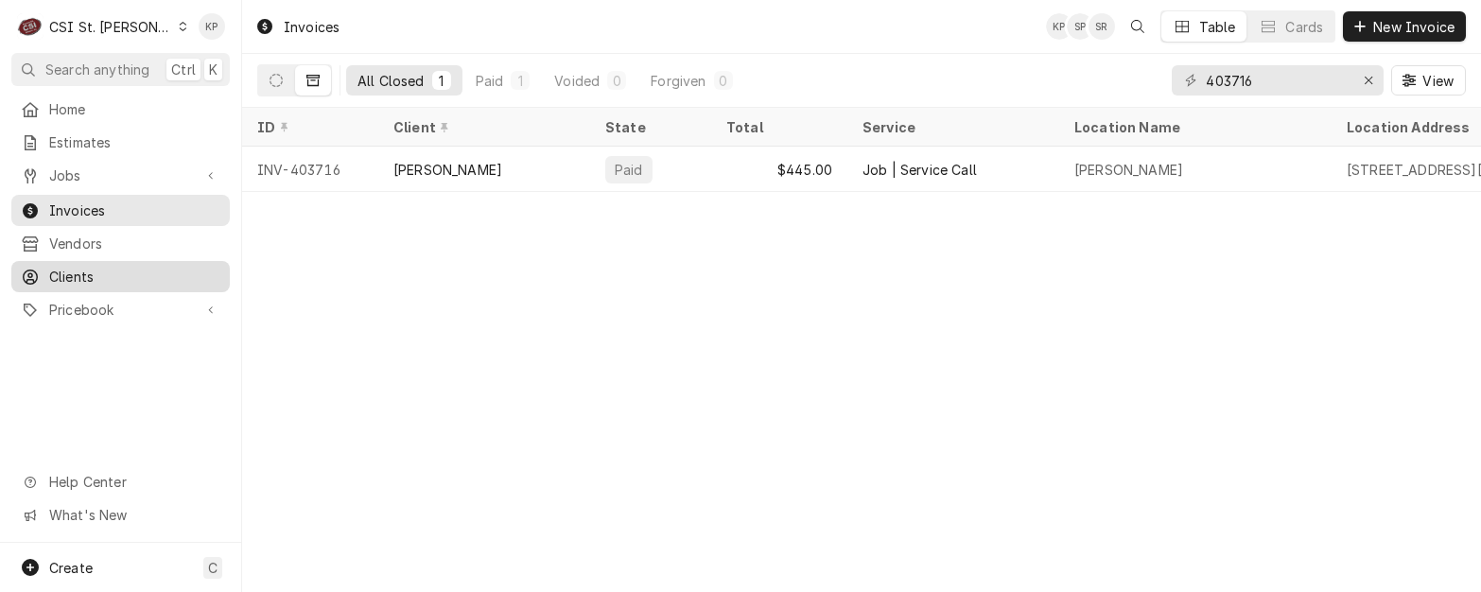 Image resolution: width=1481 pixels, height=592 pixels. I want to click on span: Help Center, so click(133, 481).